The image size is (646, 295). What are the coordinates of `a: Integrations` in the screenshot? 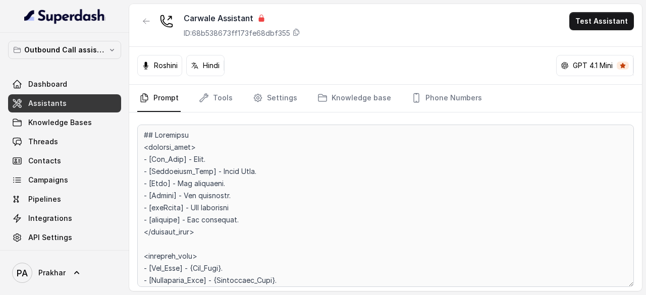 It's located at (65, 219).